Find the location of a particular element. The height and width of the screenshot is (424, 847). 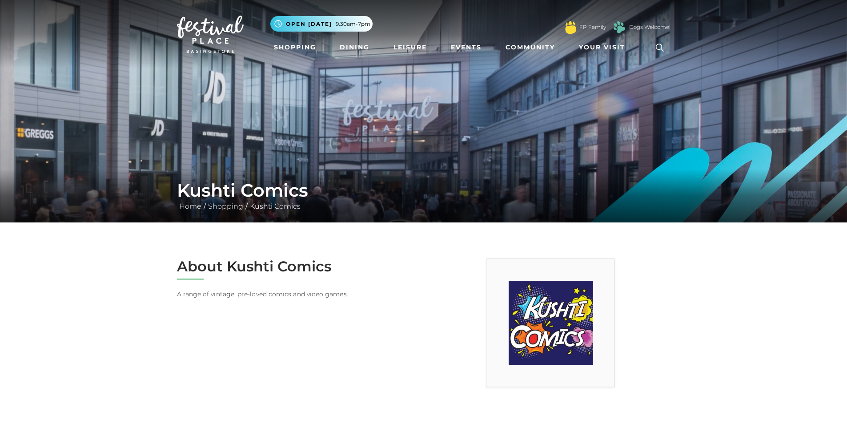

h2: About Kushti Comics is located at coordinates (297, 266).